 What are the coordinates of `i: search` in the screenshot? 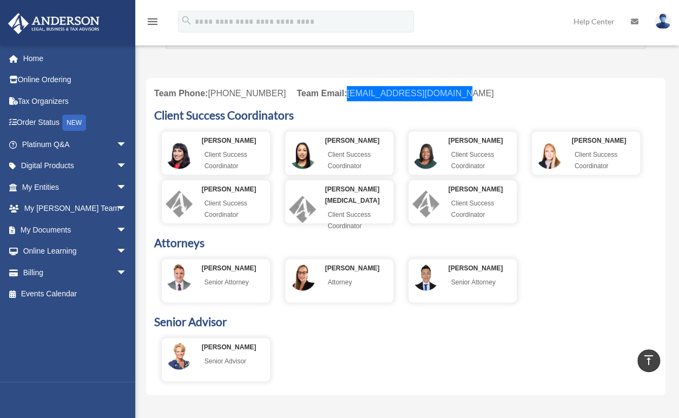 It's located at (187, 21).